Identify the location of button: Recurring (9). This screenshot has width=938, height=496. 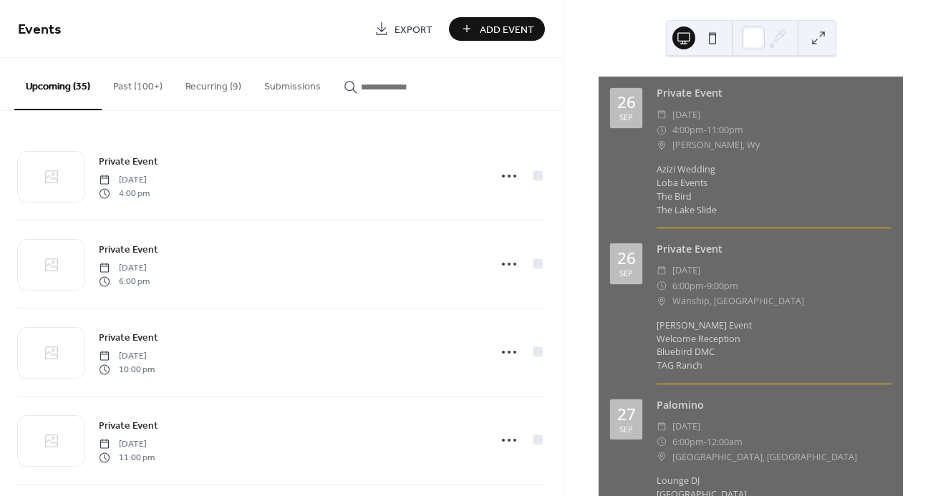
(213, 83).